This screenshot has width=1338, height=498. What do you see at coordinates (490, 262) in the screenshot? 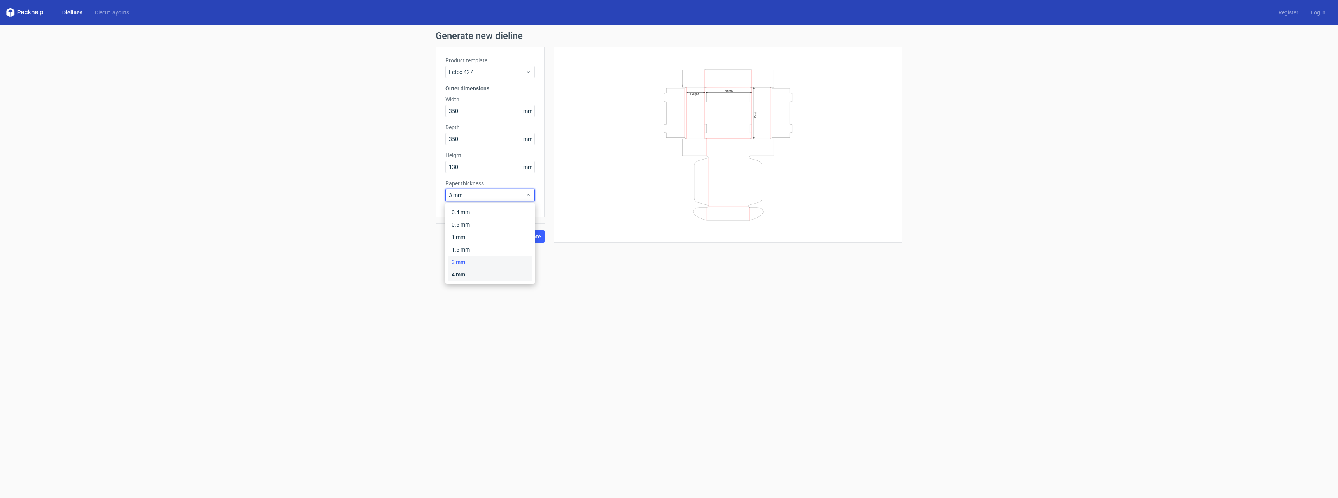
I see `div: 3 mm` at bounding box center [490, 262].